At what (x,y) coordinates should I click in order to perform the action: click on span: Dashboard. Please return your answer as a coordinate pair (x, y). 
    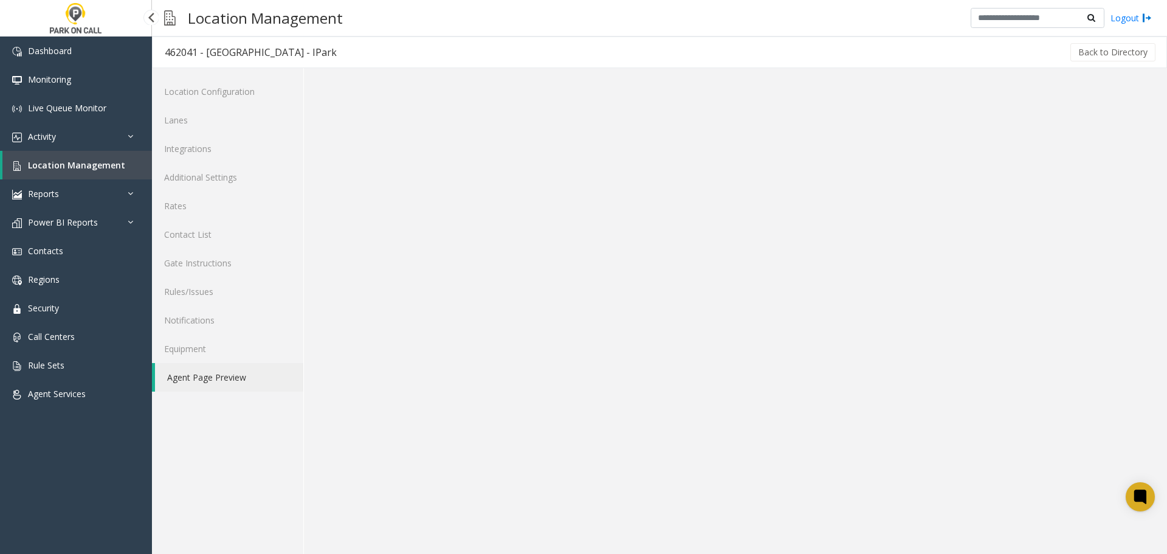
    Looking at the image, I should click on (50, 50).